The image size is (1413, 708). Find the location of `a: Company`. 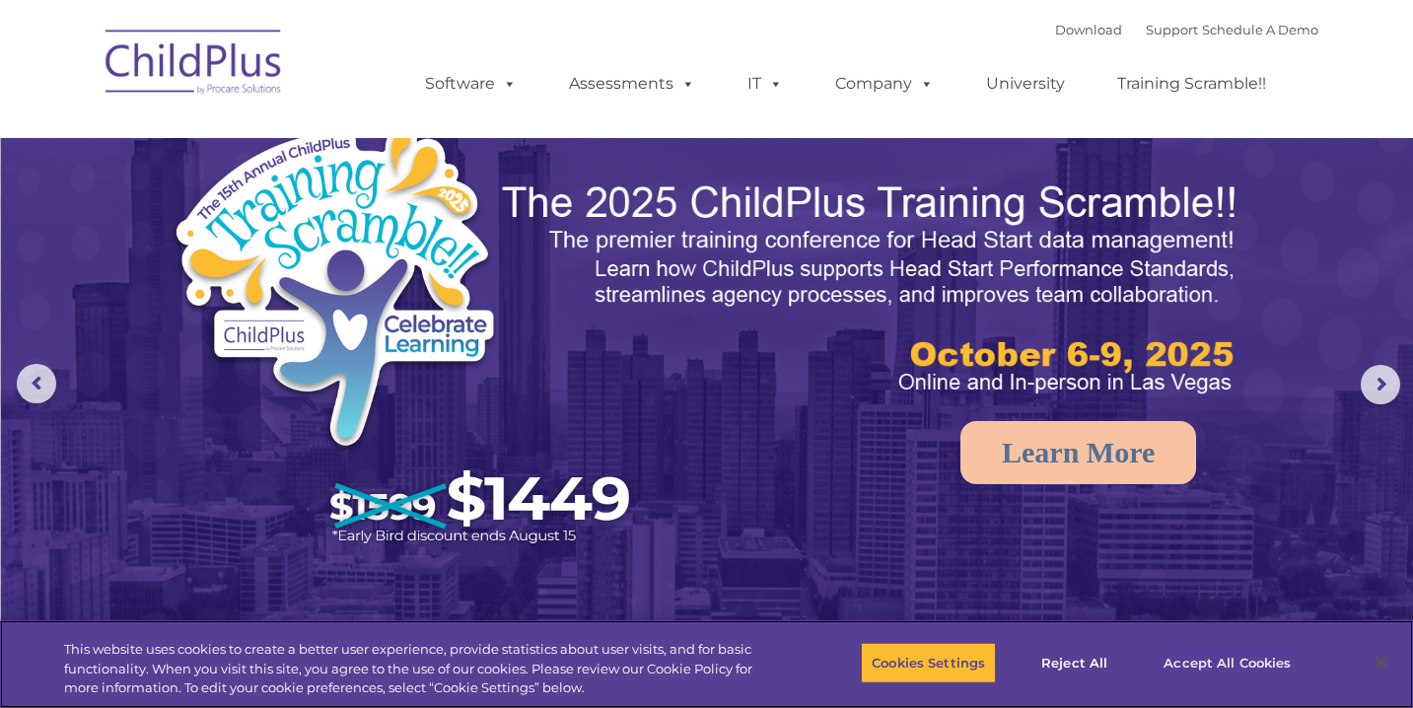

a: Company is located at coordinates (884, 84).